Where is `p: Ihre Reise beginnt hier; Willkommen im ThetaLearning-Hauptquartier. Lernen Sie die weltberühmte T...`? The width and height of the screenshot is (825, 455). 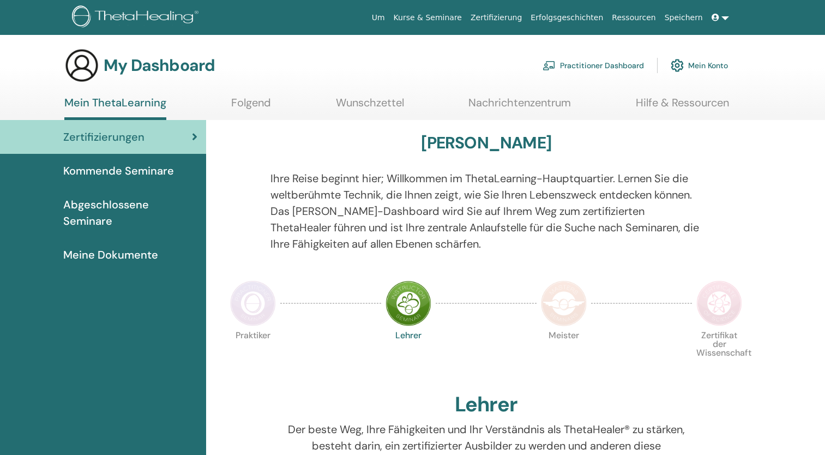
p: Ihre Reise beginnt hier; Willkommen im ThetaLearning-Hauptquartier. Lernen Sie die weltberühmte T... is located at coordinates (486, 211).